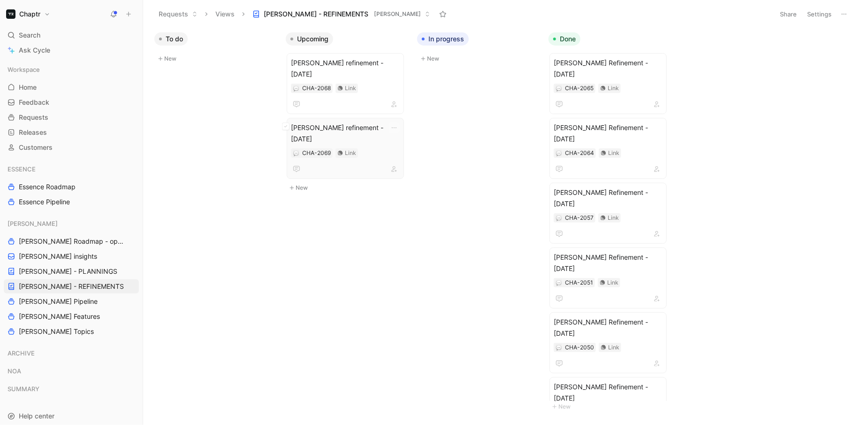 The width and height of the screenshot is (862, 425). Describe the element at coordinates (309, 39) in the screenshot. I see `button: Upcoming` at that location.